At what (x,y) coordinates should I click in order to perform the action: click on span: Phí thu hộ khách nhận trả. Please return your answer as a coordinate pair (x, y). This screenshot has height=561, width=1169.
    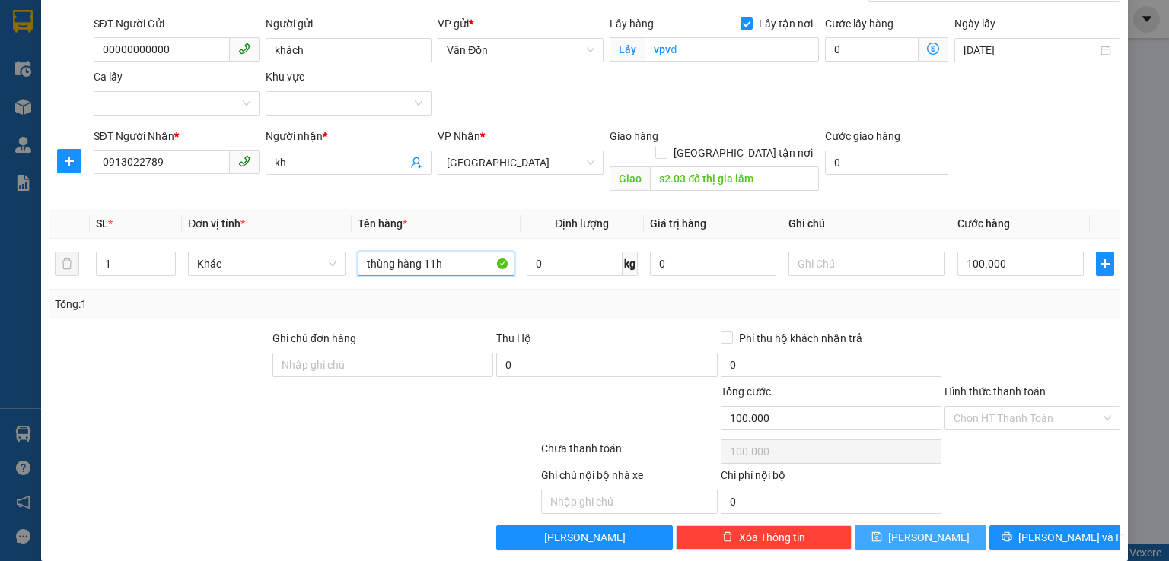
    Looking at the image, I should click on (800, 339).